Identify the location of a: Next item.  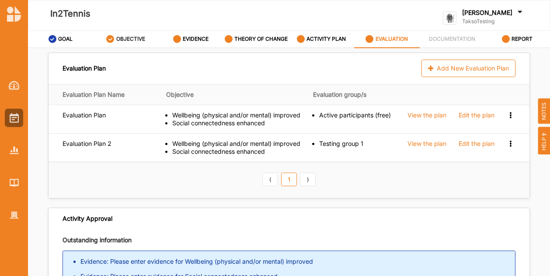
(308, 179).